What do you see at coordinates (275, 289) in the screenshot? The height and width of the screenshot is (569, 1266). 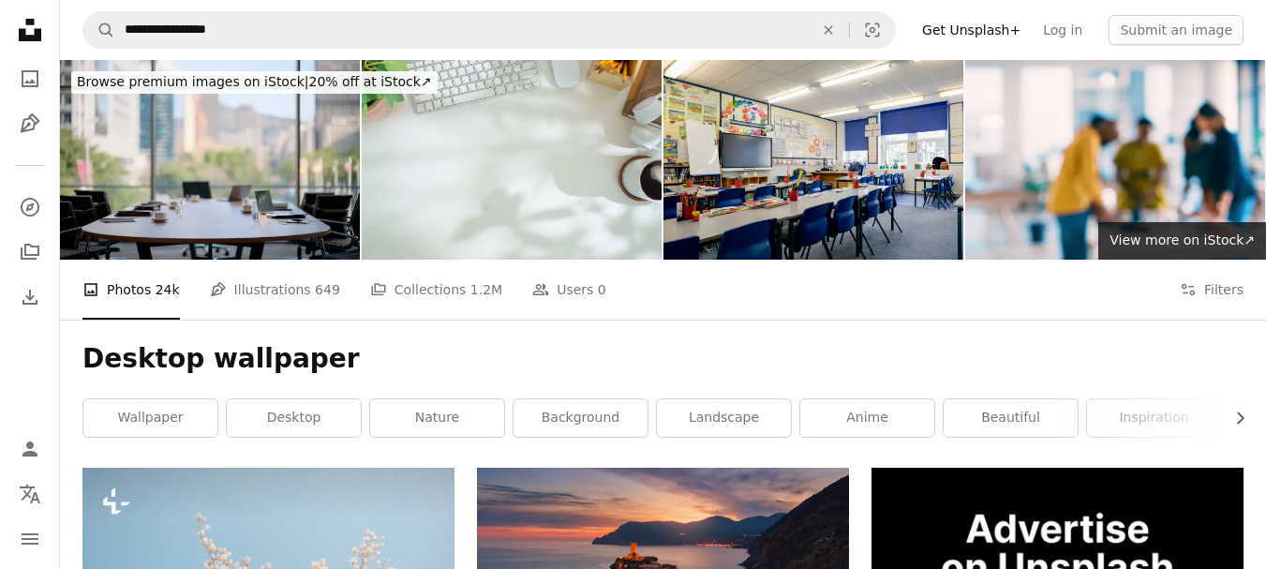 I see `a: Illustrations 649` at bounding box center [275, 289].